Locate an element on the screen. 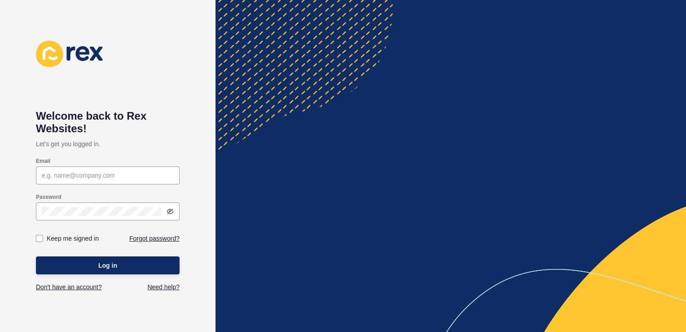 The image size is (686, 332). p: Let's get you logged in. is located at coordinates (108, 144).